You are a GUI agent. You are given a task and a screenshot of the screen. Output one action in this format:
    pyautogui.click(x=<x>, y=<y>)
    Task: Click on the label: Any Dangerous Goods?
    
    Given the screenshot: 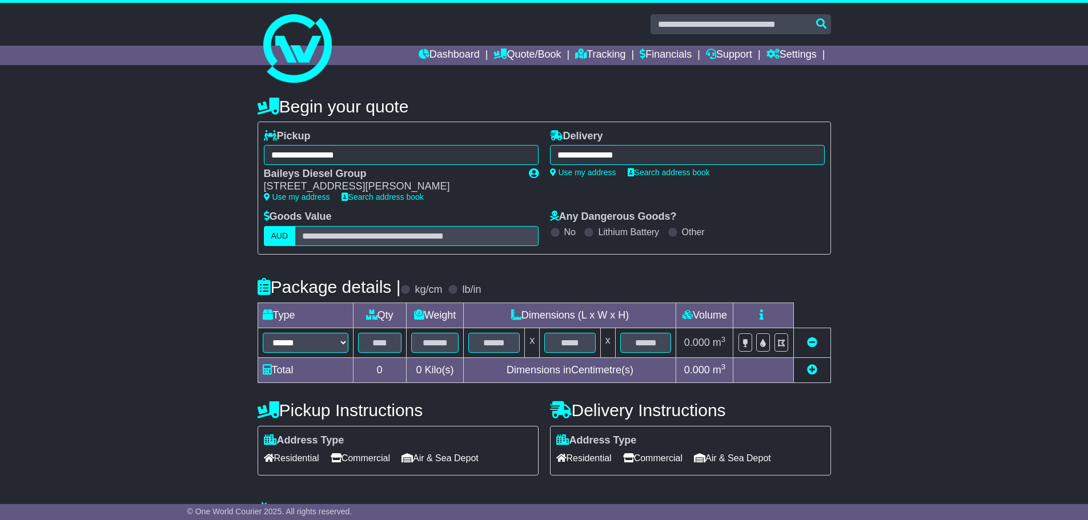 What is the action you would take?
    pyautogui.click(x=614, y=217)
    